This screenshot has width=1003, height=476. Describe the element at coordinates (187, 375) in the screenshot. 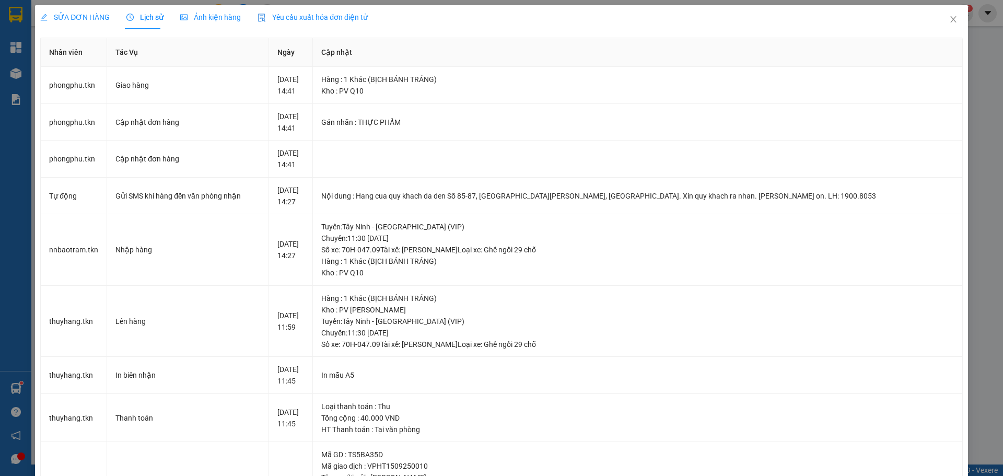

I see `div: In biên nhận` at that location.